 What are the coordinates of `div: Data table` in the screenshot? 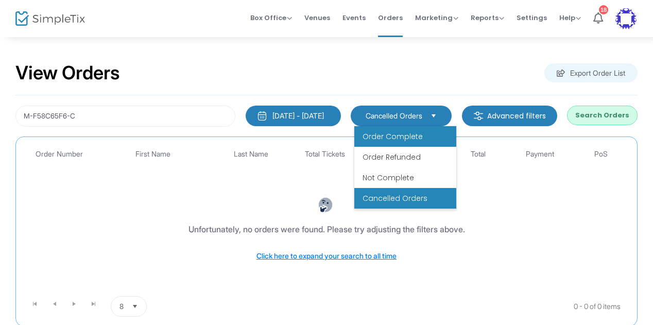 It's located at (326, 217).